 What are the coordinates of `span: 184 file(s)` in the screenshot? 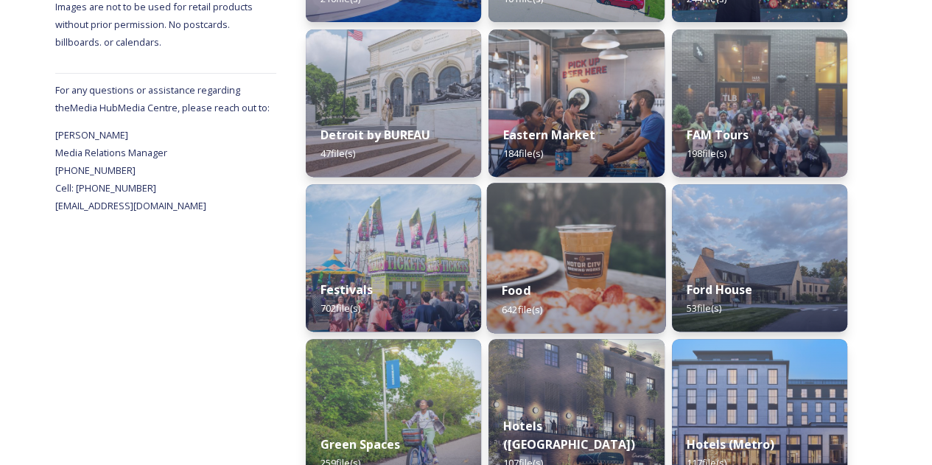 It's located at (523, 153).